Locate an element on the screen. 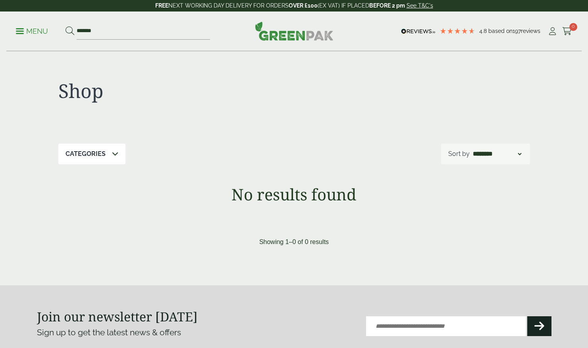 The height and width of the screenshot is (348, 588). strong: FREE is located at coordinates (162, 6).